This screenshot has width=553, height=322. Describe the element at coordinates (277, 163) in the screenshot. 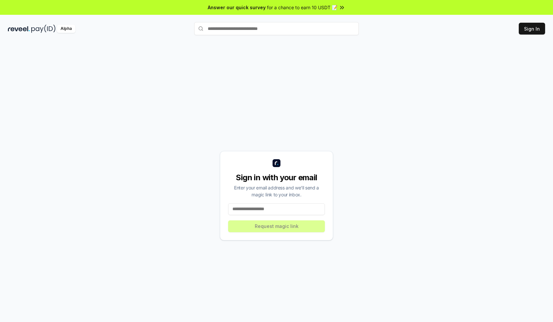

I see `img: logo_small` at that location.